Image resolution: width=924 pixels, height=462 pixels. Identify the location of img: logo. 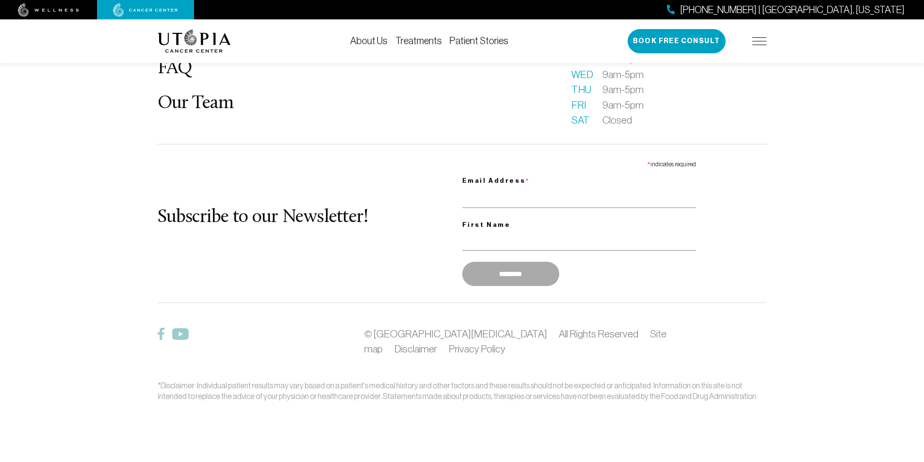
(194, 41).